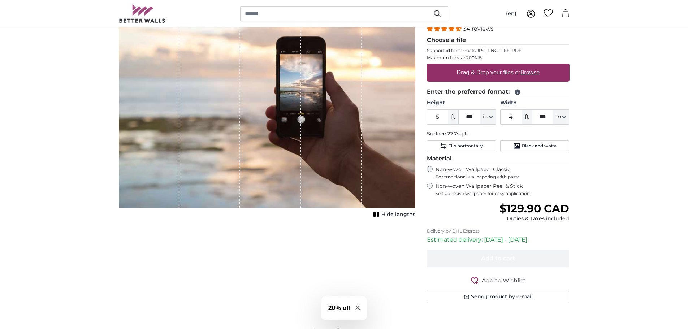 This screenshot has height=329, width=688. What do you see at coordinates (498, 58) in the screenshot?
I see `p: Maximum file size 200MB.` at bounding box center [498, 58].